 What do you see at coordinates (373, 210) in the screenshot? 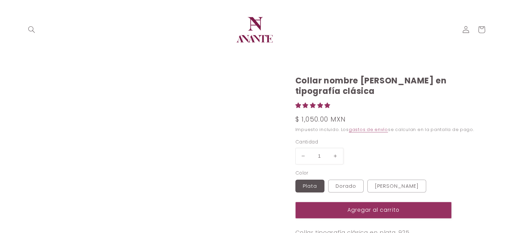
I see `button: Agregar al carrito` at bounding box center [373, 210].